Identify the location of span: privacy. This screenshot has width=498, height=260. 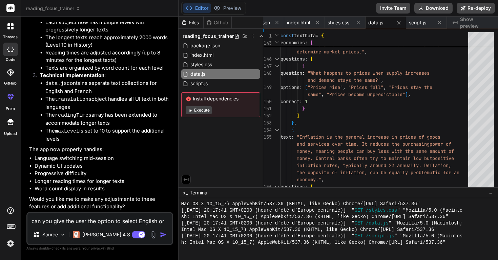
(97, 248).